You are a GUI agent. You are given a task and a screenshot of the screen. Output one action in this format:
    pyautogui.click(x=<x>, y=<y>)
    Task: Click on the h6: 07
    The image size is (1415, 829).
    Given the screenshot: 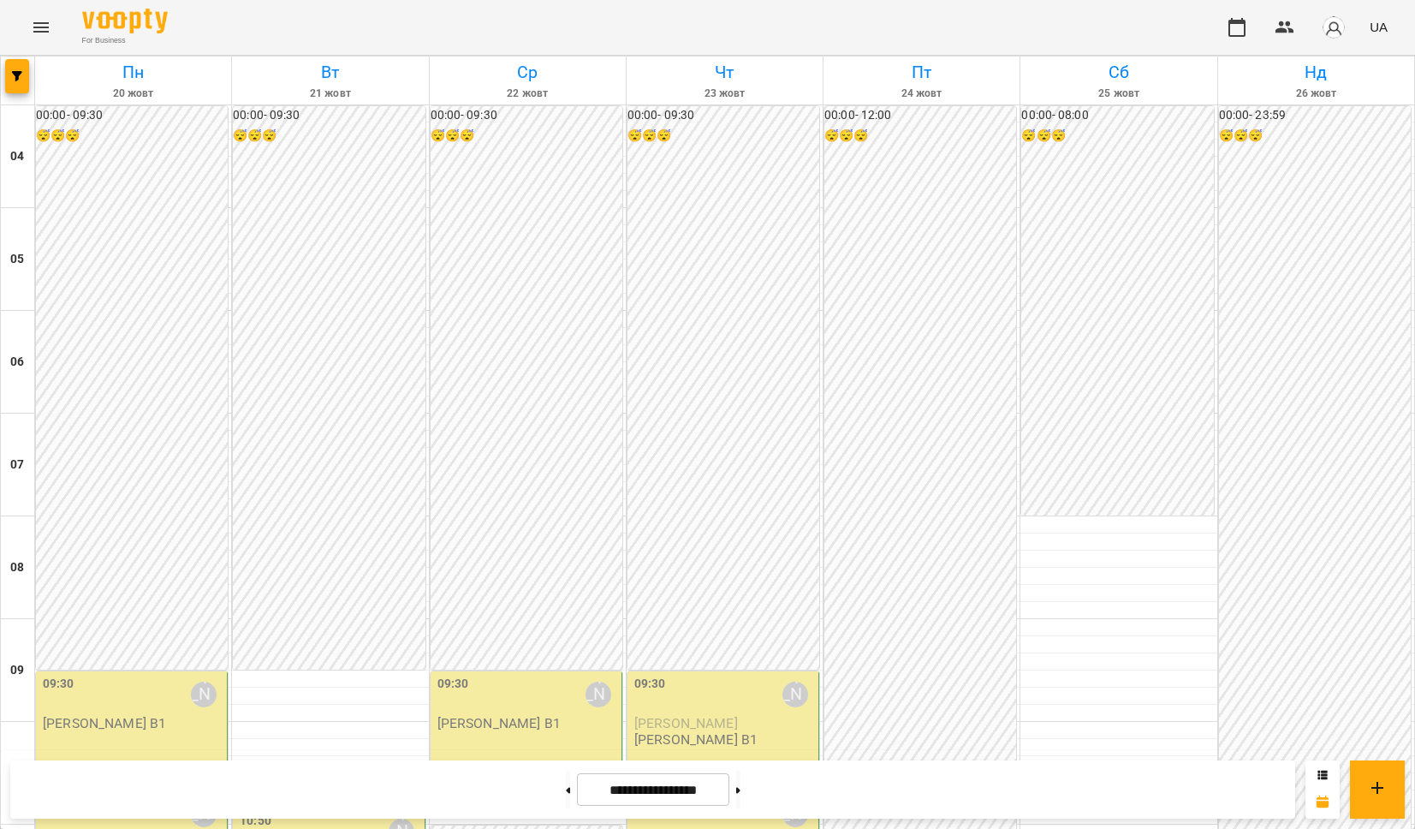 What is the action you would take?
    pyautogui.click(x=17, y=465)
    